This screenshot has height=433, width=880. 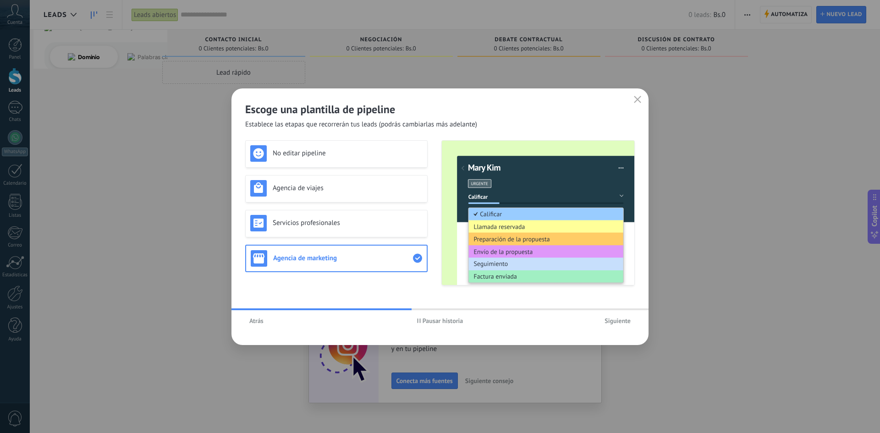 What do you see at coordinates (42, 57) in the screenshot?
I see `img: tab_domain_overview_orange.svg` at bounding box center [42, 57].